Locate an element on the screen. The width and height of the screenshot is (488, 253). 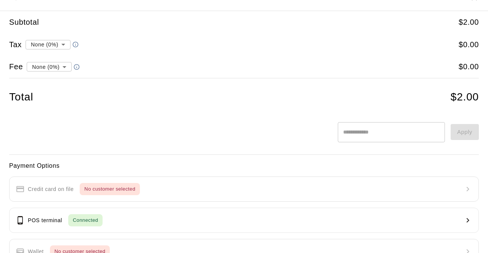
button: POS terminalConnected is located at coordinates (244, 221).